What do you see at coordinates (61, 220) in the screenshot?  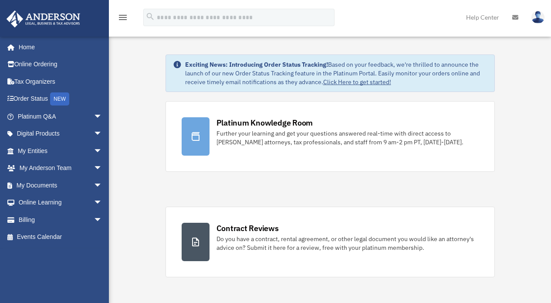 I see `a: Billingarrow_drop_down` at bounding box center [61, 220].